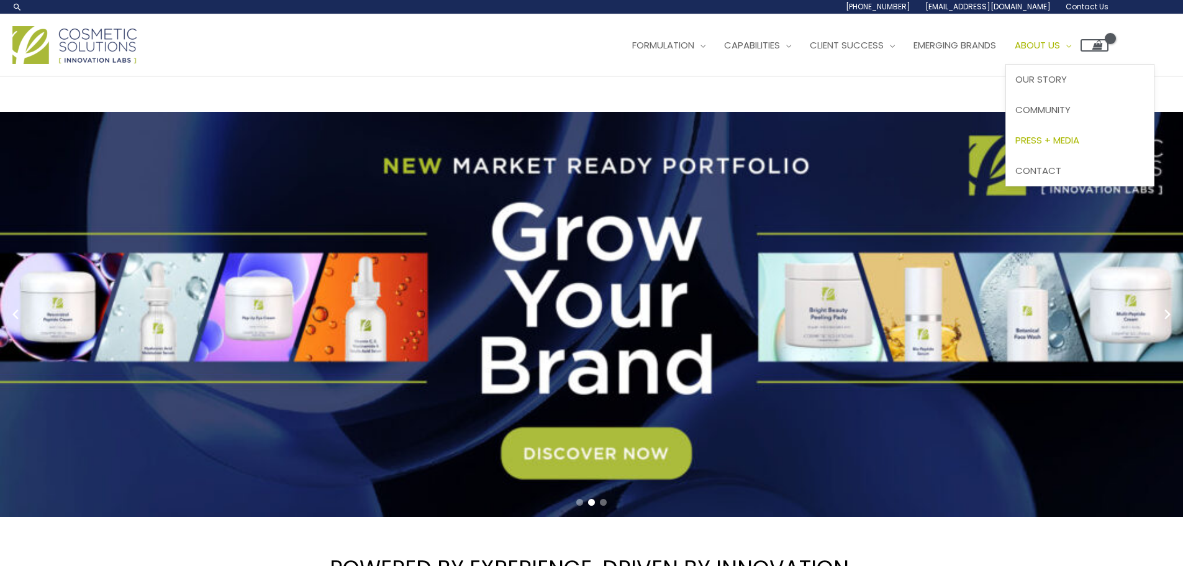  I want to click on a: Formulation, so click(669, 45).